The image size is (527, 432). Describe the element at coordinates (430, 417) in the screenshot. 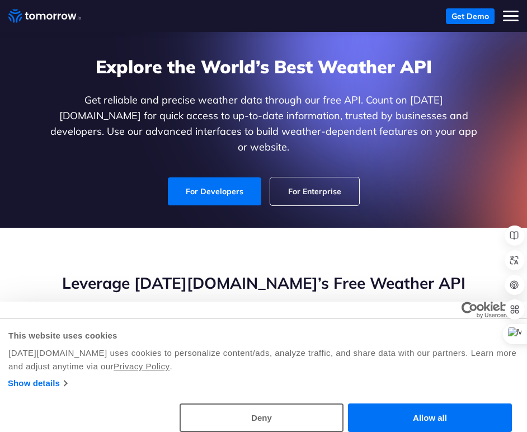

I see `button: Allow all` at that location.